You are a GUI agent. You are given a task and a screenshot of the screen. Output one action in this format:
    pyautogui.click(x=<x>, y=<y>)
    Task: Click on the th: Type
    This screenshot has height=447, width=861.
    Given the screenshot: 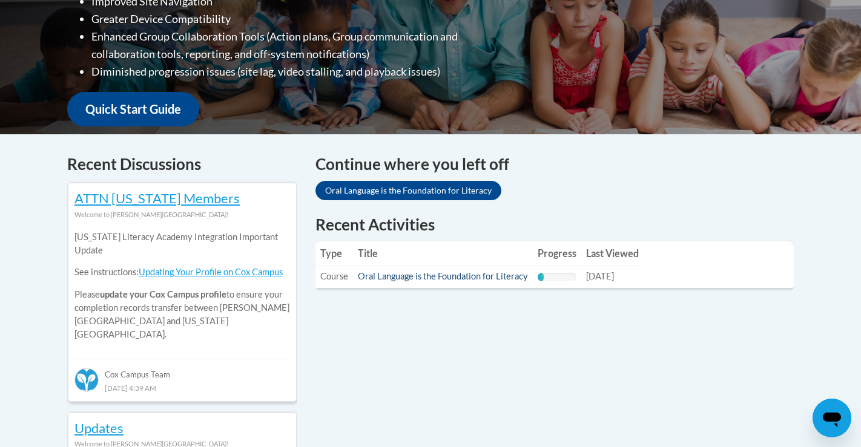 What is the action you would take?
    pyautogui.click(x=334, y=254)
    